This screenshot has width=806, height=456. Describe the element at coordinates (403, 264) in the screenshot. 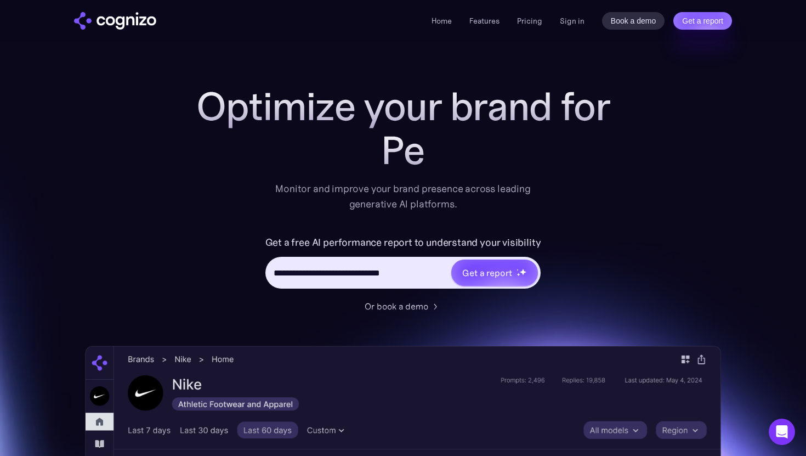

I see `form: Hero URL Input Form` at that location.